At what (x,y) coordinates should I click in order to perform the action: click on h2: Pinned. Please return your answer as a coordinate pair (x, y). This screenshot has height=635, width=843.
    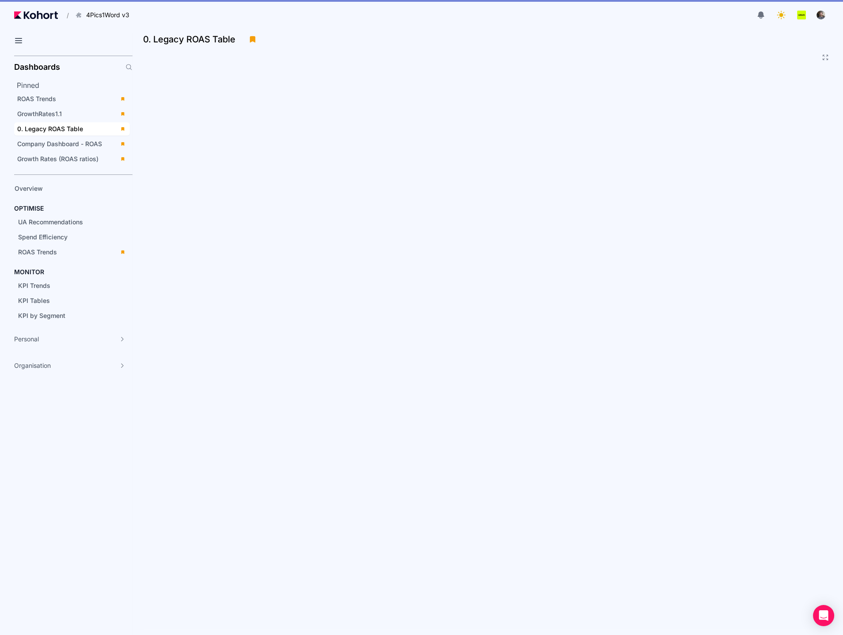
    Looking at the image, I should click on (75, 85).